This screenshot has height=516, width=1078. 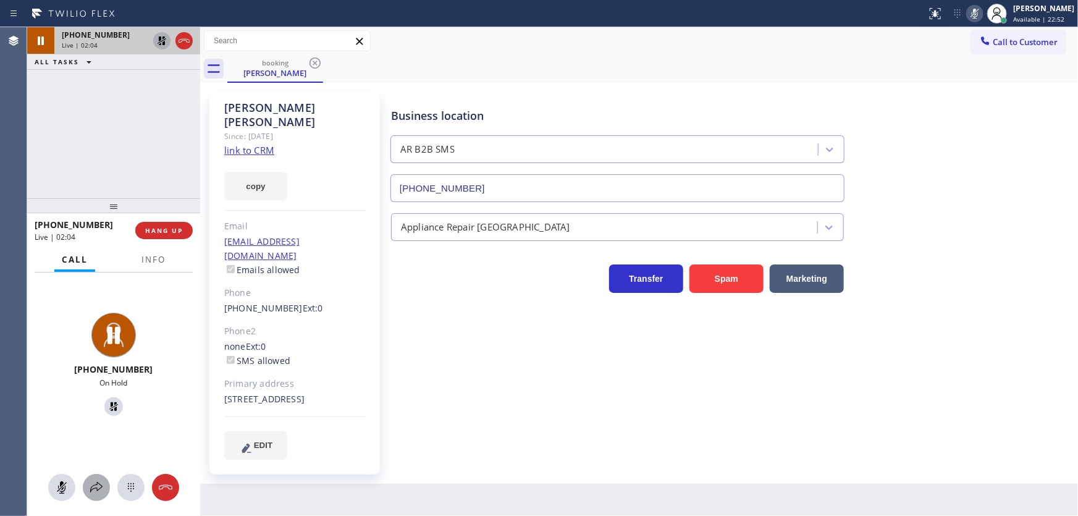 I want to click on span: Info, so click(x=153, y=260).